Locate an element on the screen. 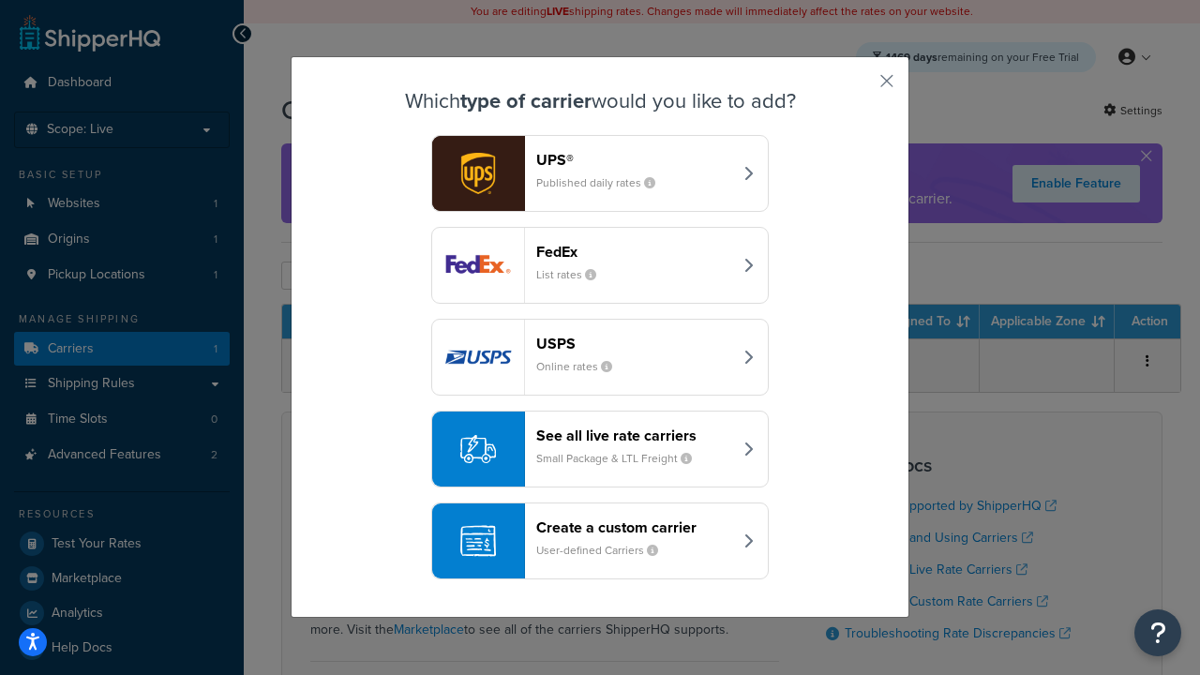 The height and width of the screenshot is (675, 1200). button: fedEx logoFedExList rates is located at coordinates (600, 265).